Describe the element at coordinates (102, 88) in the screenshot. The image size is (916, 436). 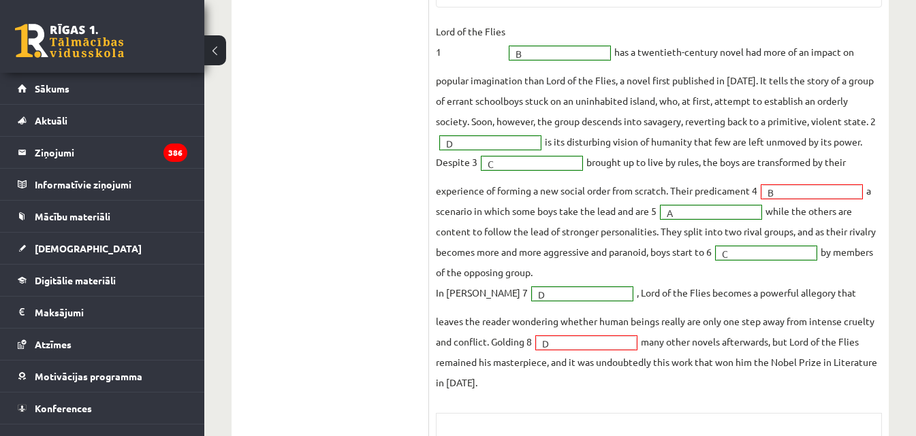
I see `a: Sākums` at that location.